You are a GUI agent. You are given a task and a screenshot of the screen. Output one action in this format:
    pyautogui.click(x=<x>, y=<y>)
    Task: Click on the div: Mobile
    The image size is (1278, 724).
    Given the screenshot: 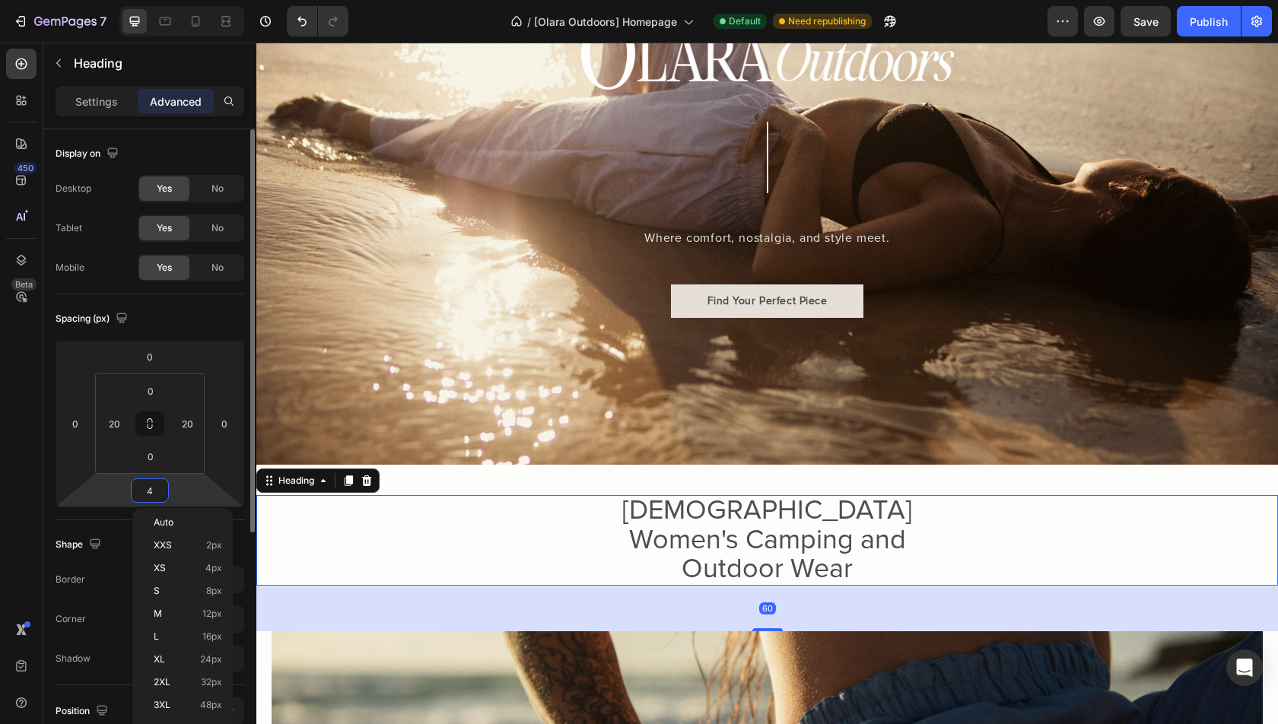 What is the action you would take?
    pyautogui.click(x=70, y=268)
    